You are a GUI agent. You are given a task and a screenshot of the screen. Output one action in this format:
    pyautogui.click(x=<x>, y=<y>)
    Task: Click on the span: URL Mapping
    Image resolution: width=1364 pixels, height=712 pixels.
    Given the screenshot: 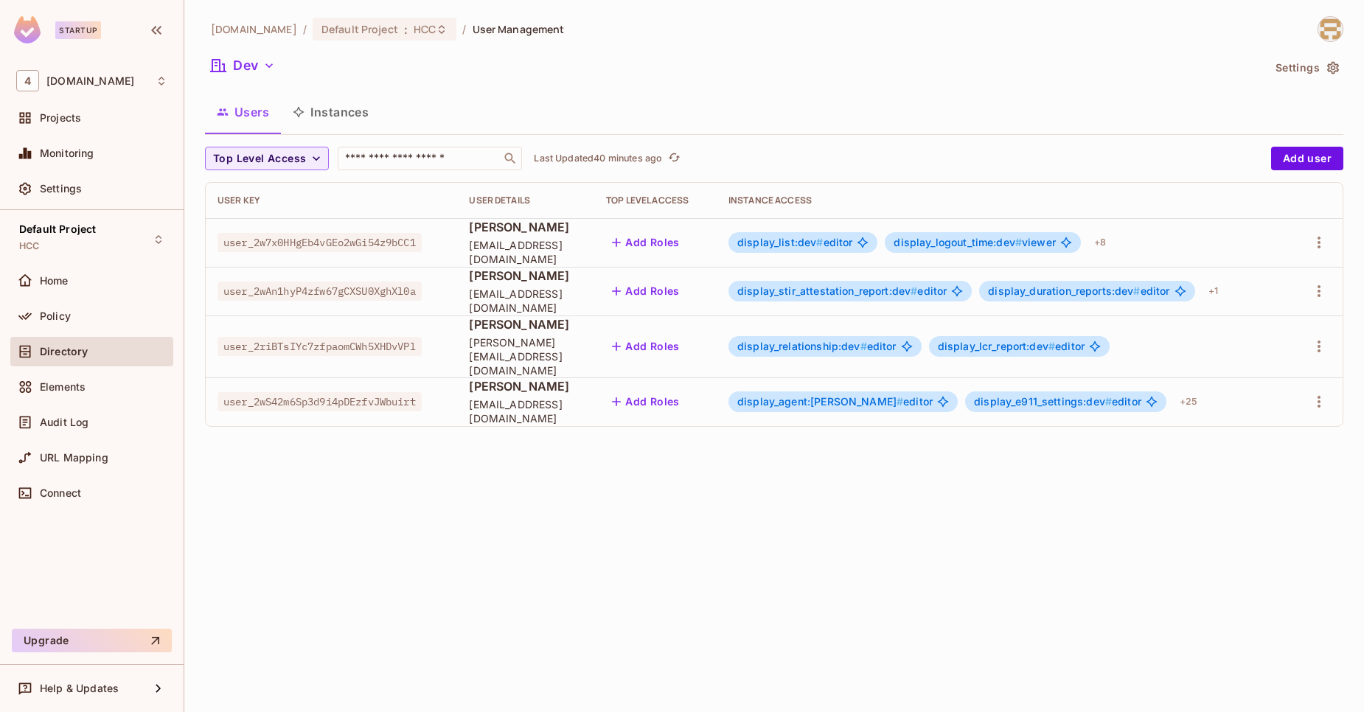 What is the action you would take?
    pyautogui.click(x=74, y=458)
    